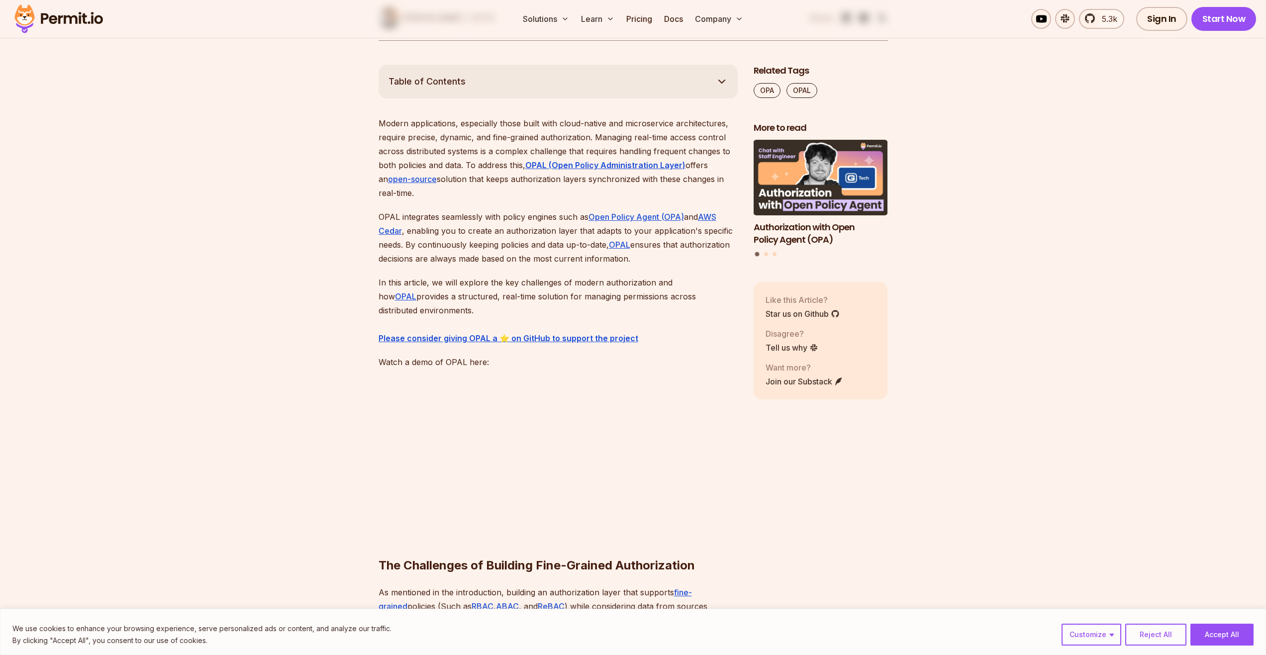 This screenshot has width=1266, height=655. What do you see at coordinates (821, 193) in the screenshot?
I see `li: 1 of 3` at bounding box center [821, 193].